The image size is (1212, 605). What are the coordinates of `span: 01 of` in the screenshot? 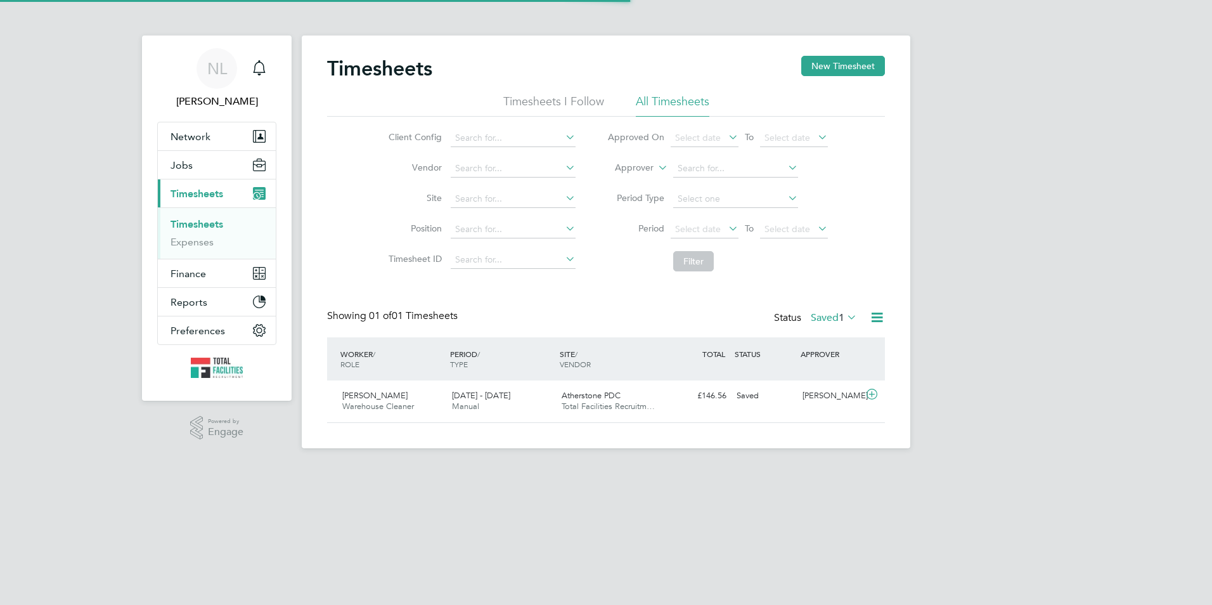 It's located at (380, 316).